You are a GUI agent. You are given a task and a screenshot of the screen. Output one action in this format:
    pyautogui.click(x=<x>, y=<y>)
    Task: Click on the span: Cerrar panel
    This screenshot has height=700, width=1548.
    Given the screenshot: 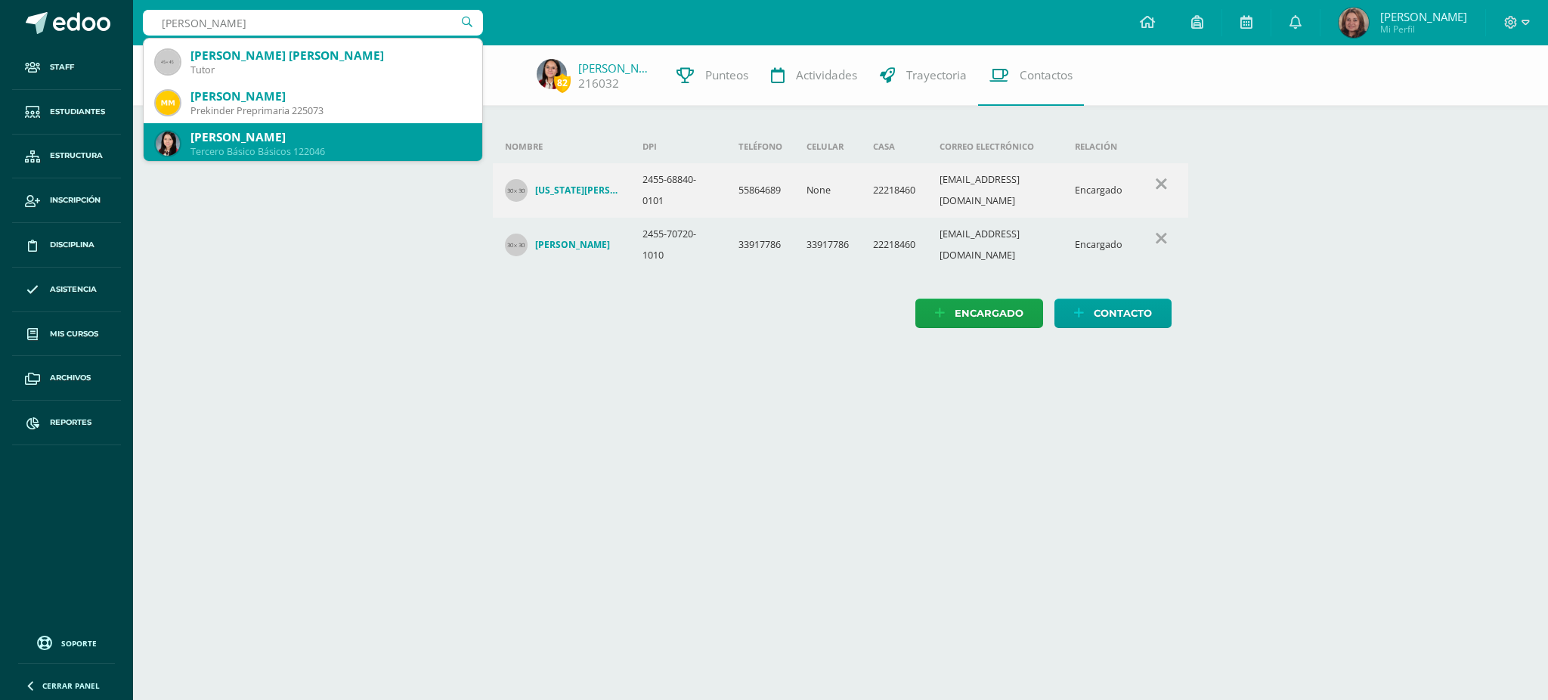 What is the action you would take?
    pyautogui.click(x=71, y=685)
    